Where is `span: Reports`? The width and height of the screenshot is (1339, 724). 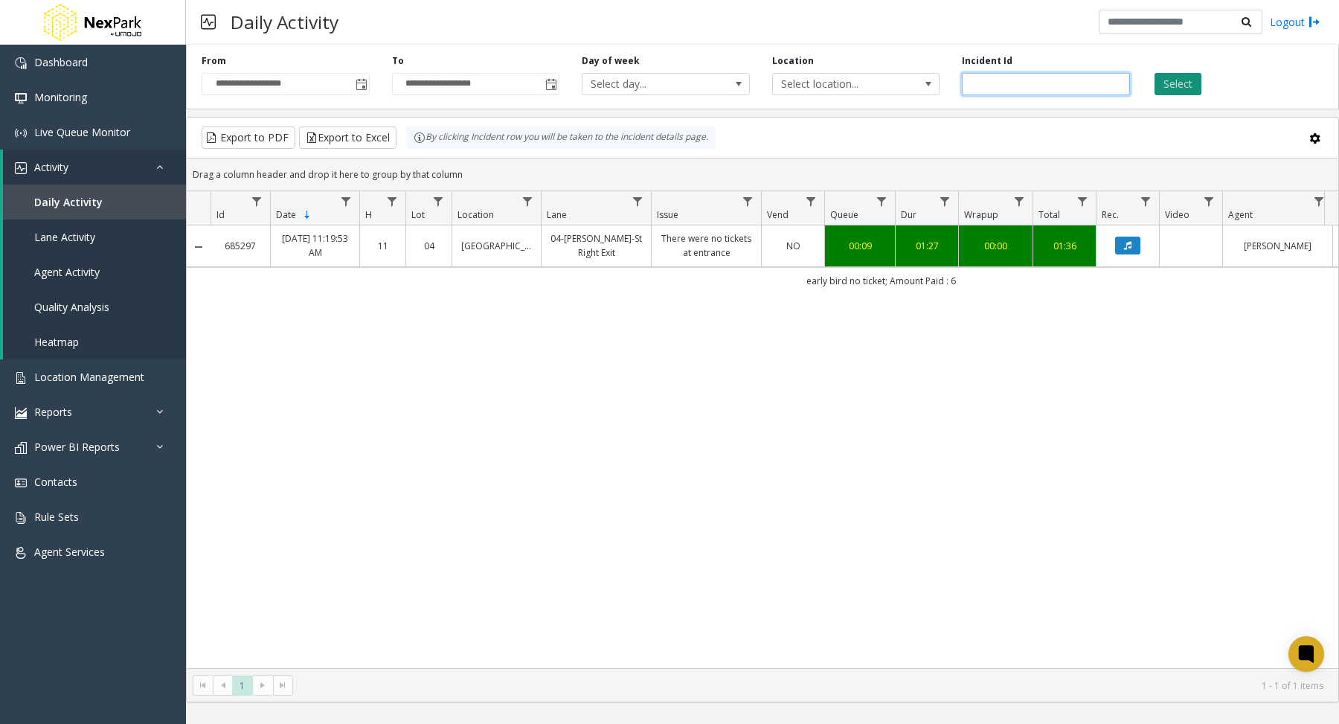
span: Reports is located at coordinates (53, 411).